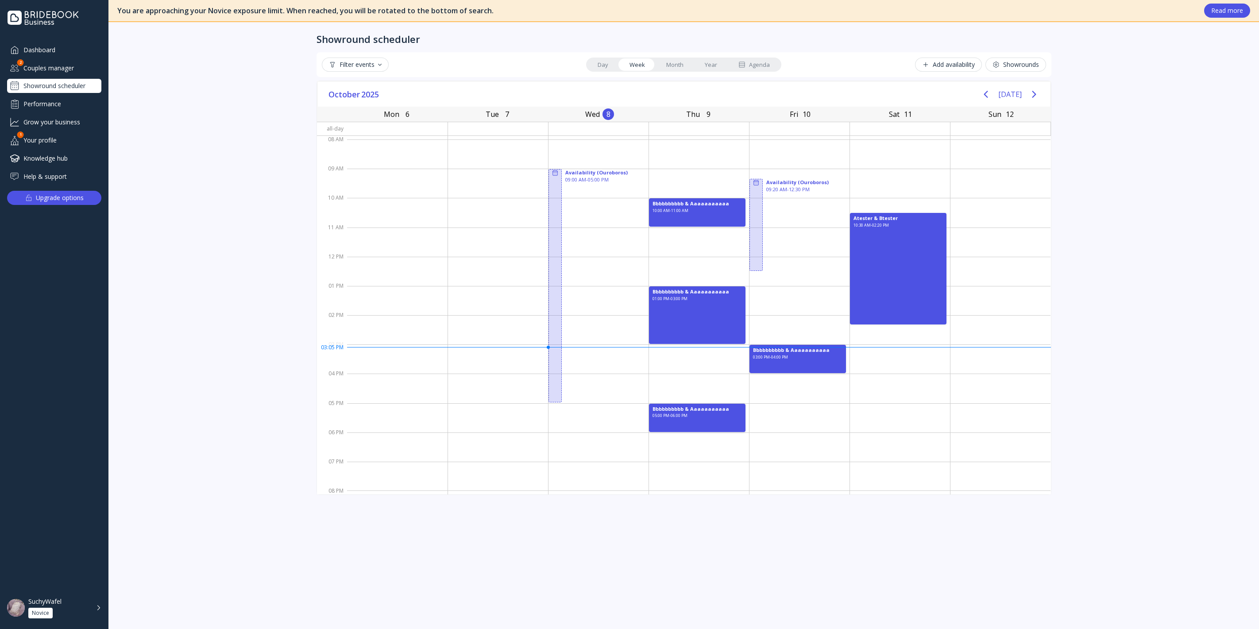  I want to click on div: 06 PM, so click(332, 442).